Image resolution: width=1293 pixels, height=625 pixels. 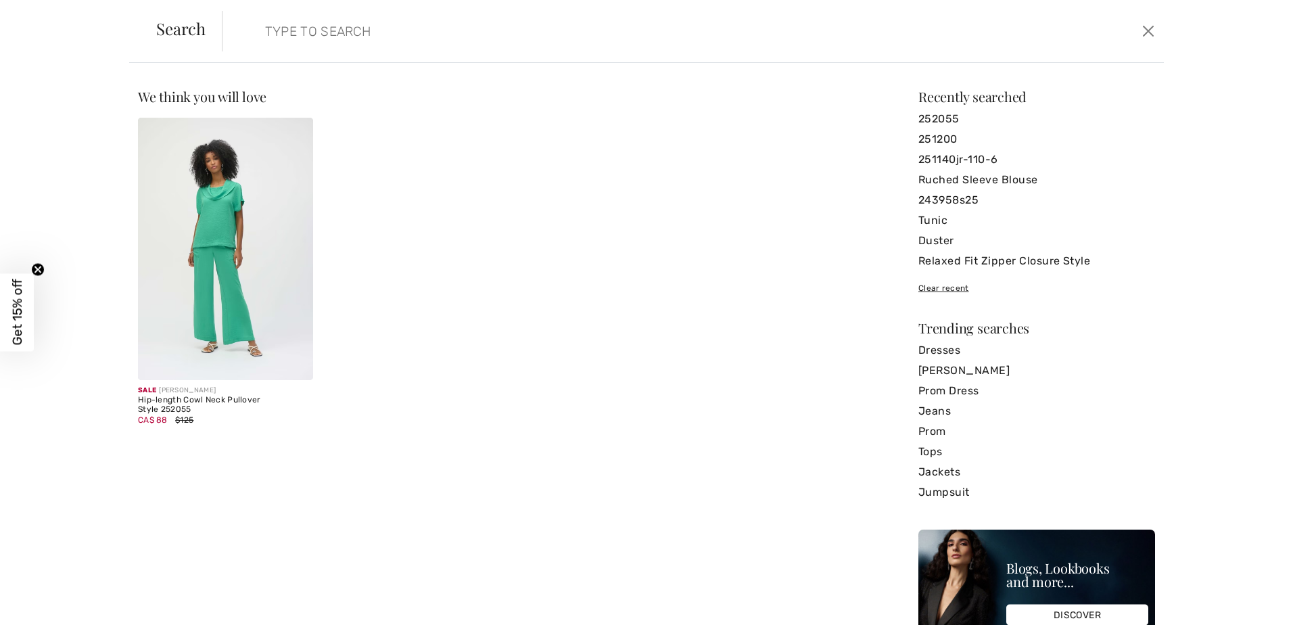 I want to click on span: Sale, so click(x=147, y=390).